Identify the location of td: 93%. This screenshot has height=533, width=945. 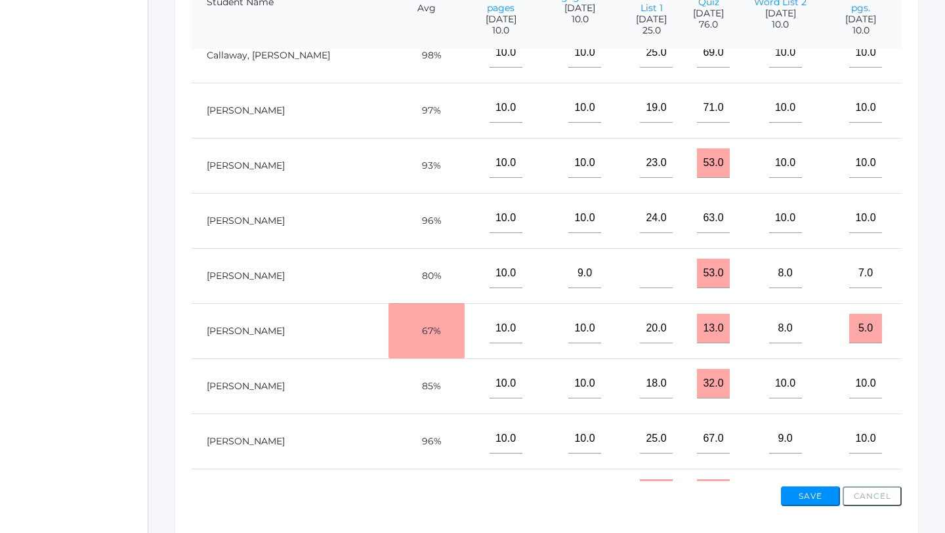
(427, 165).